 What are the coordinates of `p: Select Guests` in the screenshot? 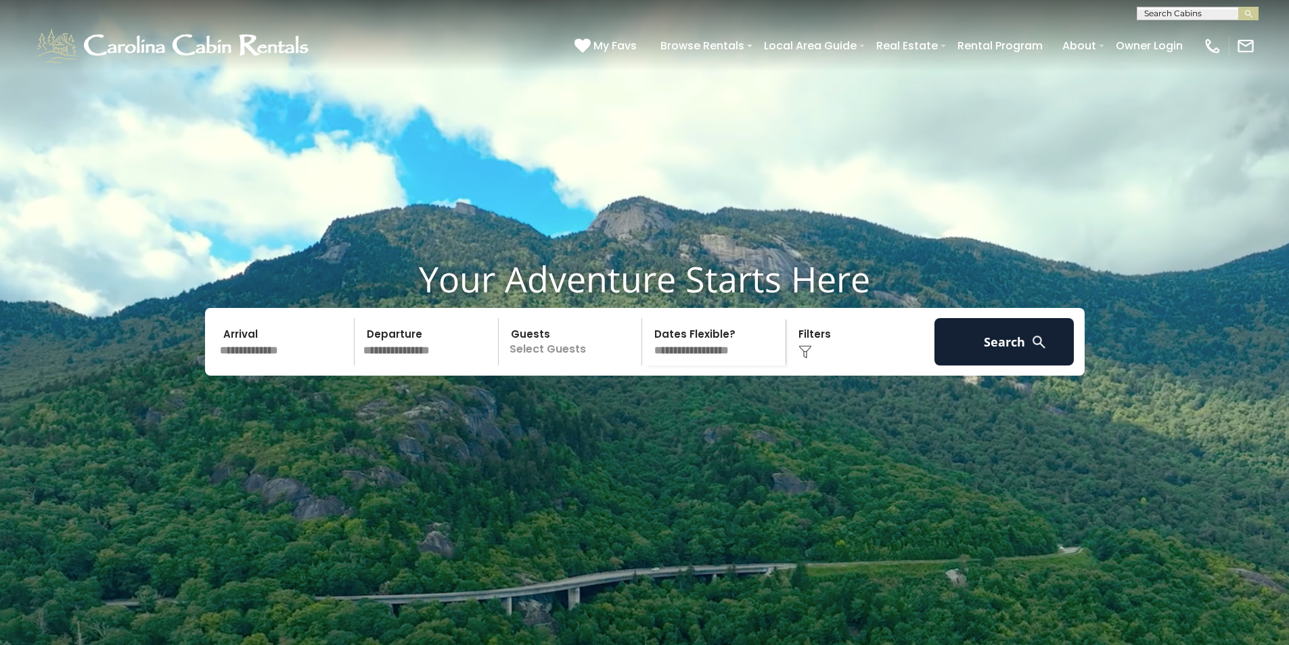 It's located at (573, 342).